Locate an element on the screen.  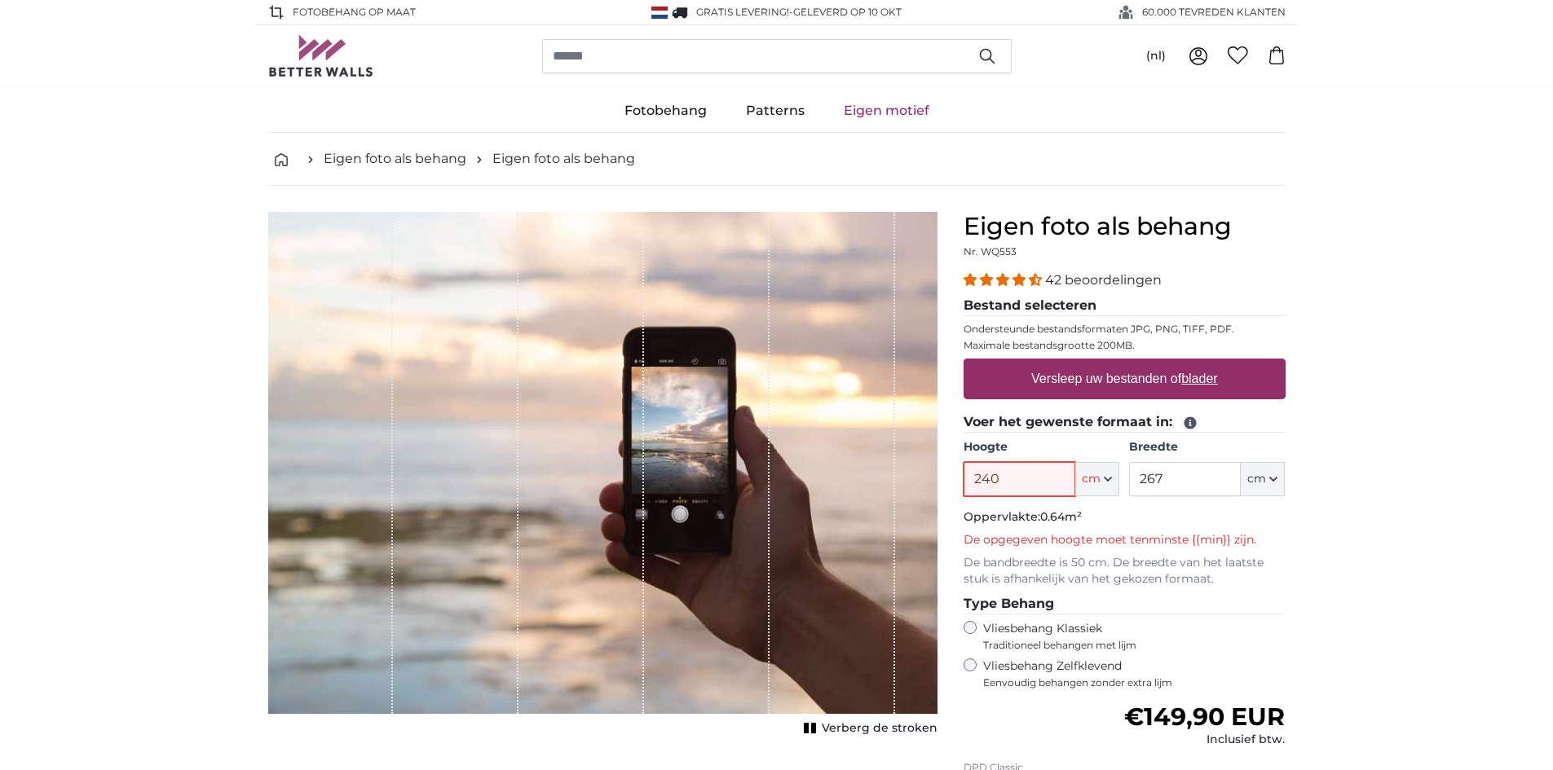
button: Verberg de stroken is located at coordinates (868, 729).